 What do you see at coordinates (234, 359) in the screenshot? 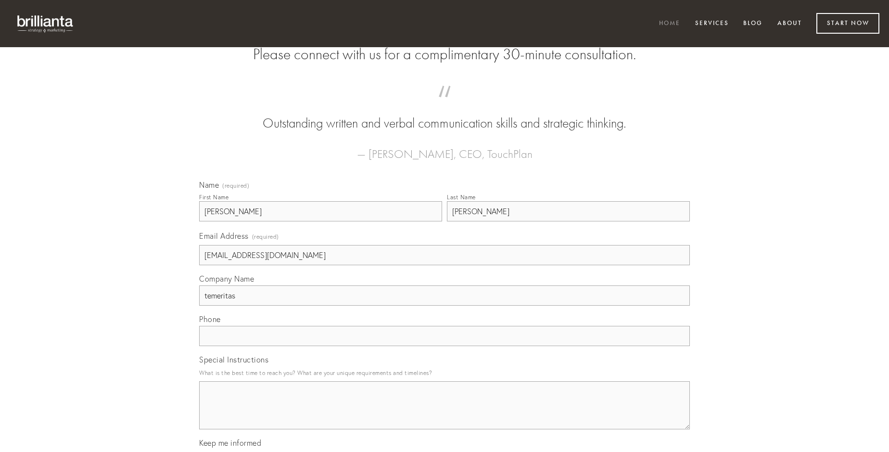
I see `span: Special Instructions` at bounding box center [234, 359].